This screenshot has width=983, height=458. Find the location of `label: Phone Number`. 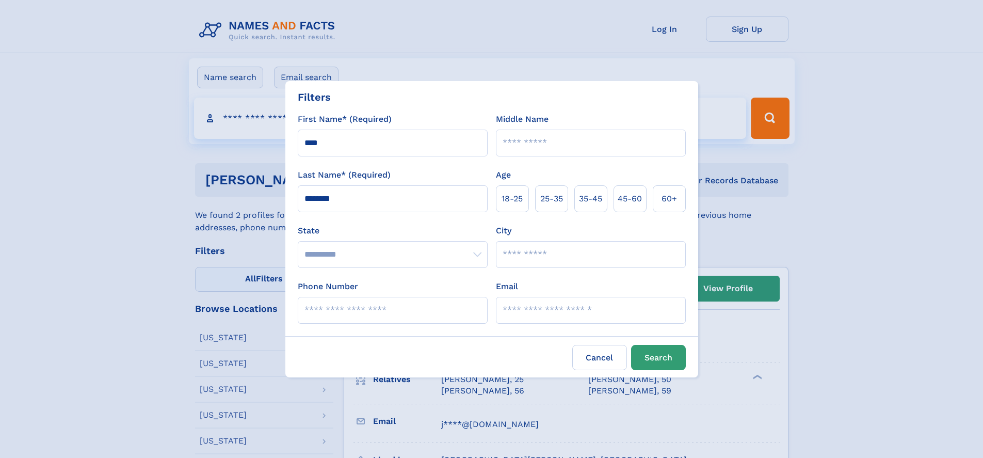

label: Phone Number is located at coordinates (328, 286).